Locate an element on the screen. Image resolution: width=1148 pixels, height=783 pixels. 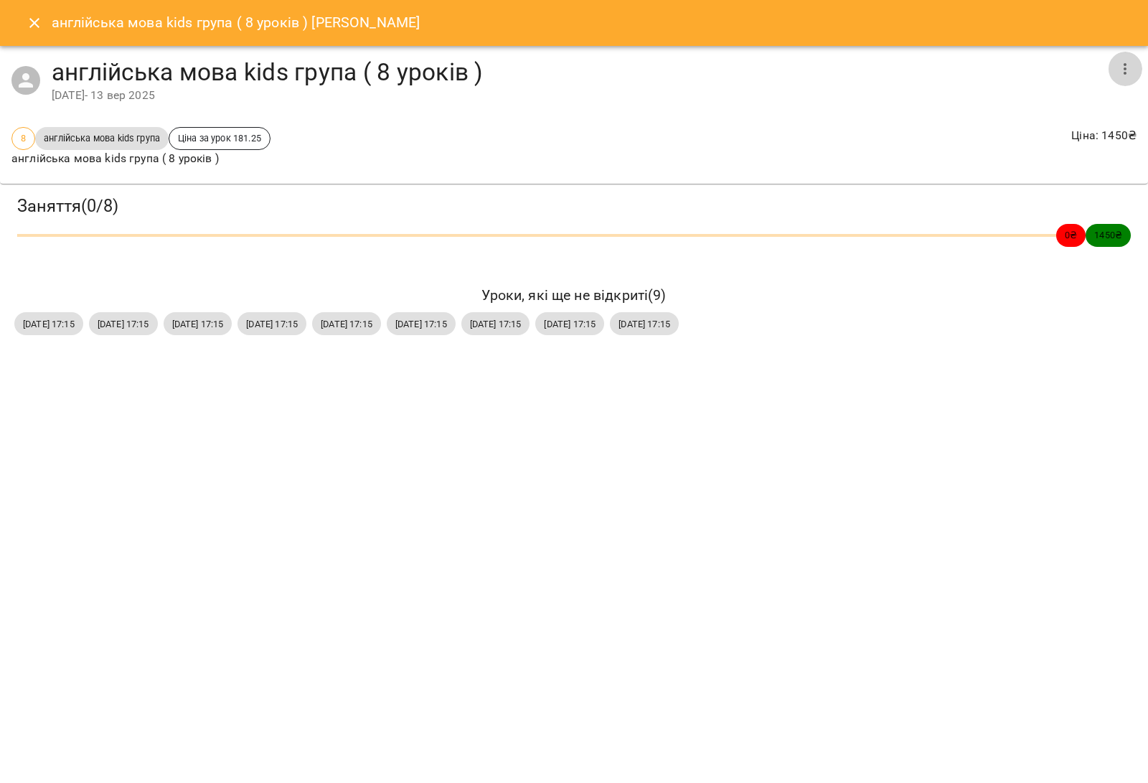
button: Close is located at coordinates (34, 23).